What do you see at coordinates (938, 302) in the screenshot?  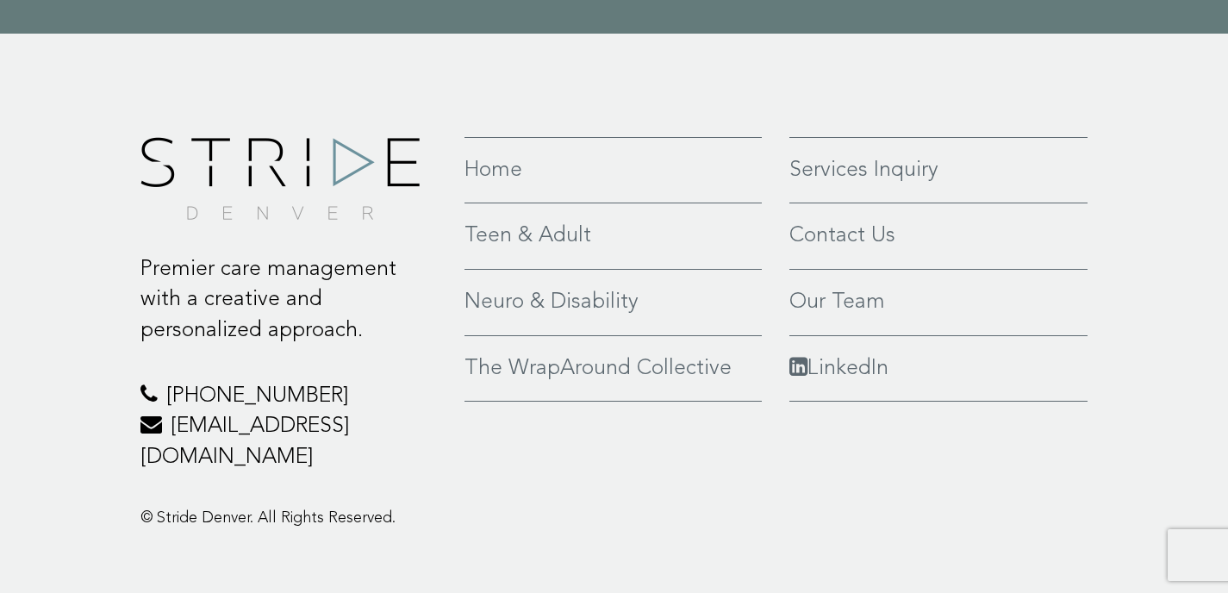 I see `a: Our Team` at bounding box center [938, 302].